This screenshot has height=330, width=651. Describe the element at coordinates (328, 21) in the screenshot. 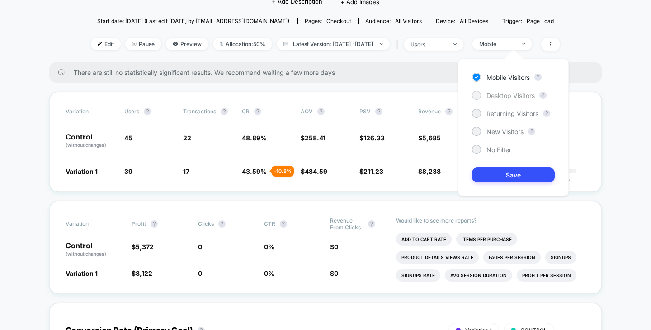

I see `div: Pages:` at that location.